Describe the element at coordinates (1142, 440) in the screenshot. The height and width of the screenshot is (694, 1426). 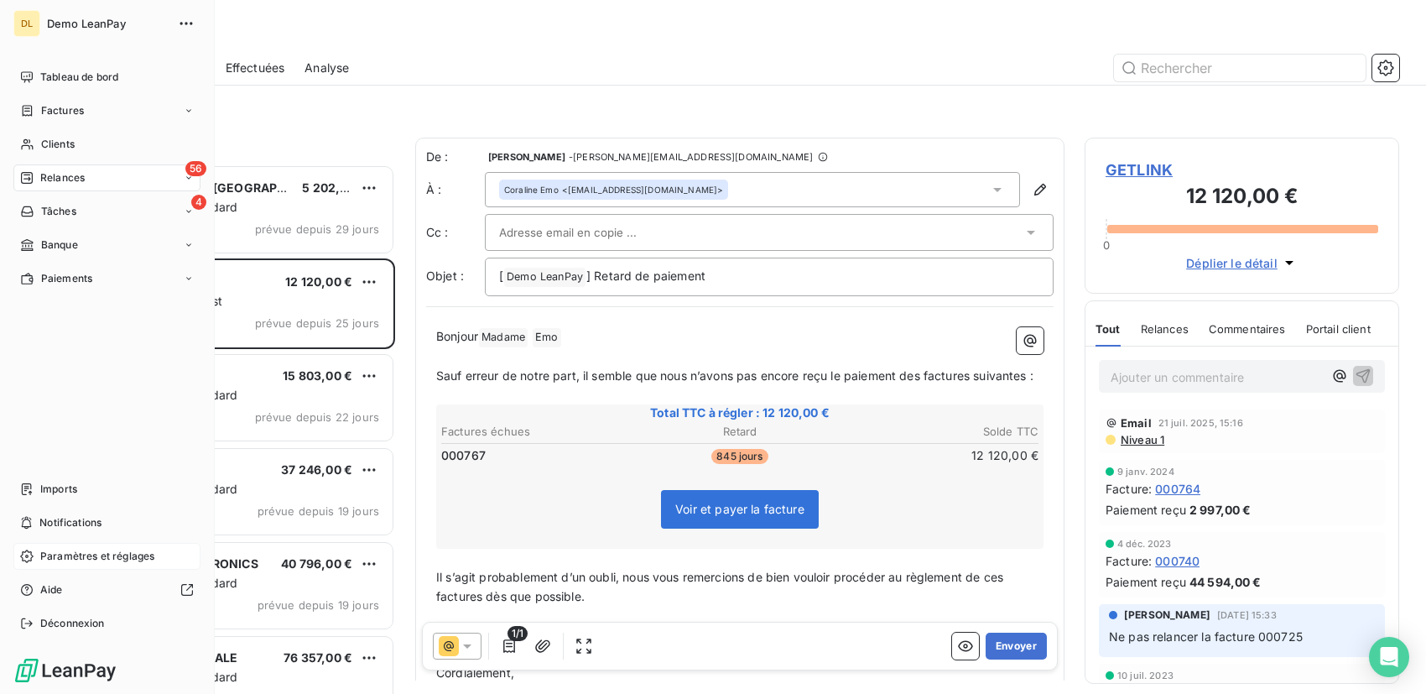
I see `span: Niveau 1` at that location.